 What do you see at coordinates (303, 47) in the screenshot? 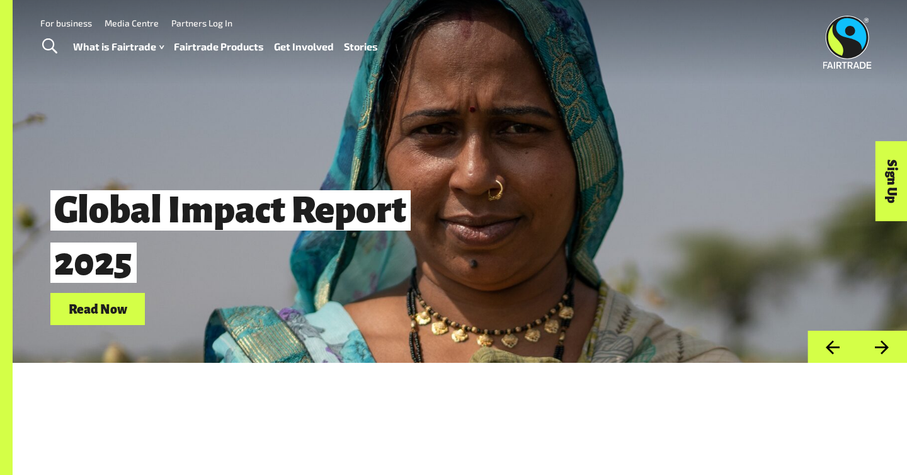
I see `a: Get Involved` at bounding box center [303, 47].